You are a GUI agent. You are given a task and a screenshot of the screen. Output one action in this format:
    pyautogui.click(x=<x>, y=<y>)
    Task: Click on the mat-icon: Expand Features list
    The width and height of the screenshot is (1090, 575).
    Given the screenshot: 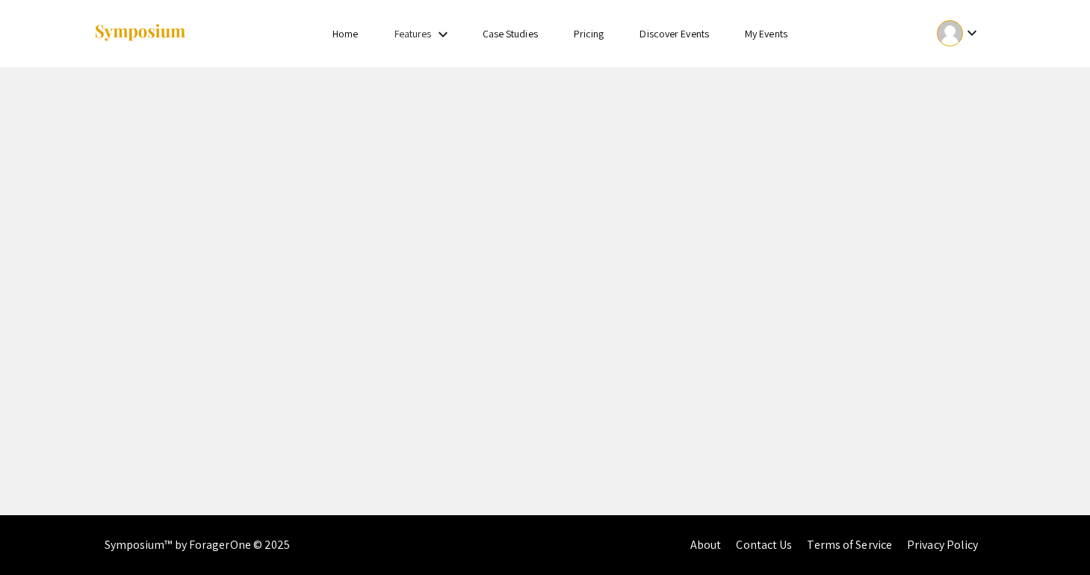 What is the action you would take?
    pyautogui.click(x=443, y=34)
    